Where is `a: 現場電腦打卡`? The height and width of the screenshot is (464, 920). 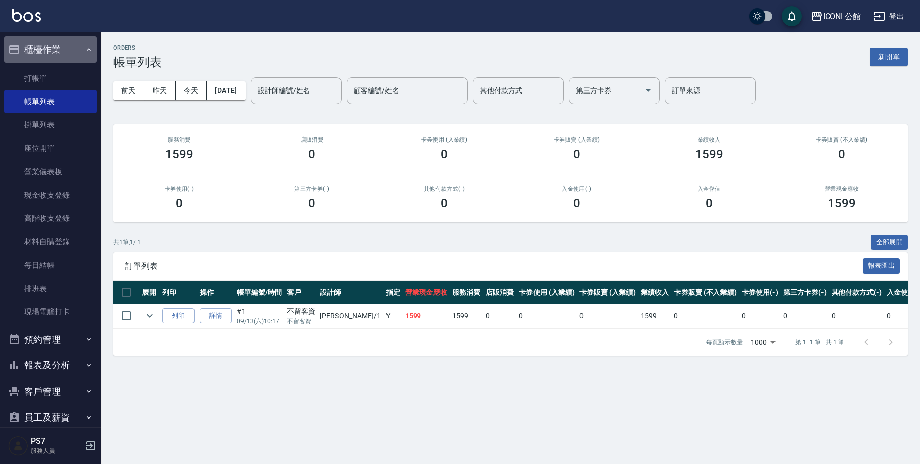
a: 現場電腦打卡 is located at coordinates (51, 312).